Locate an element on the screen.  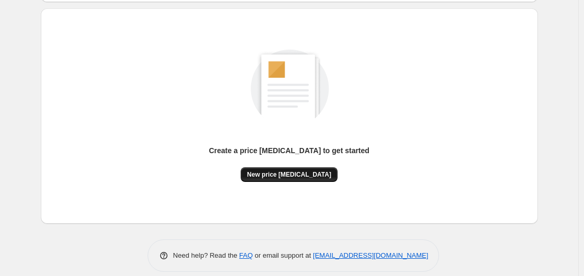
a: FAQ is located at coordinates (246, 255).